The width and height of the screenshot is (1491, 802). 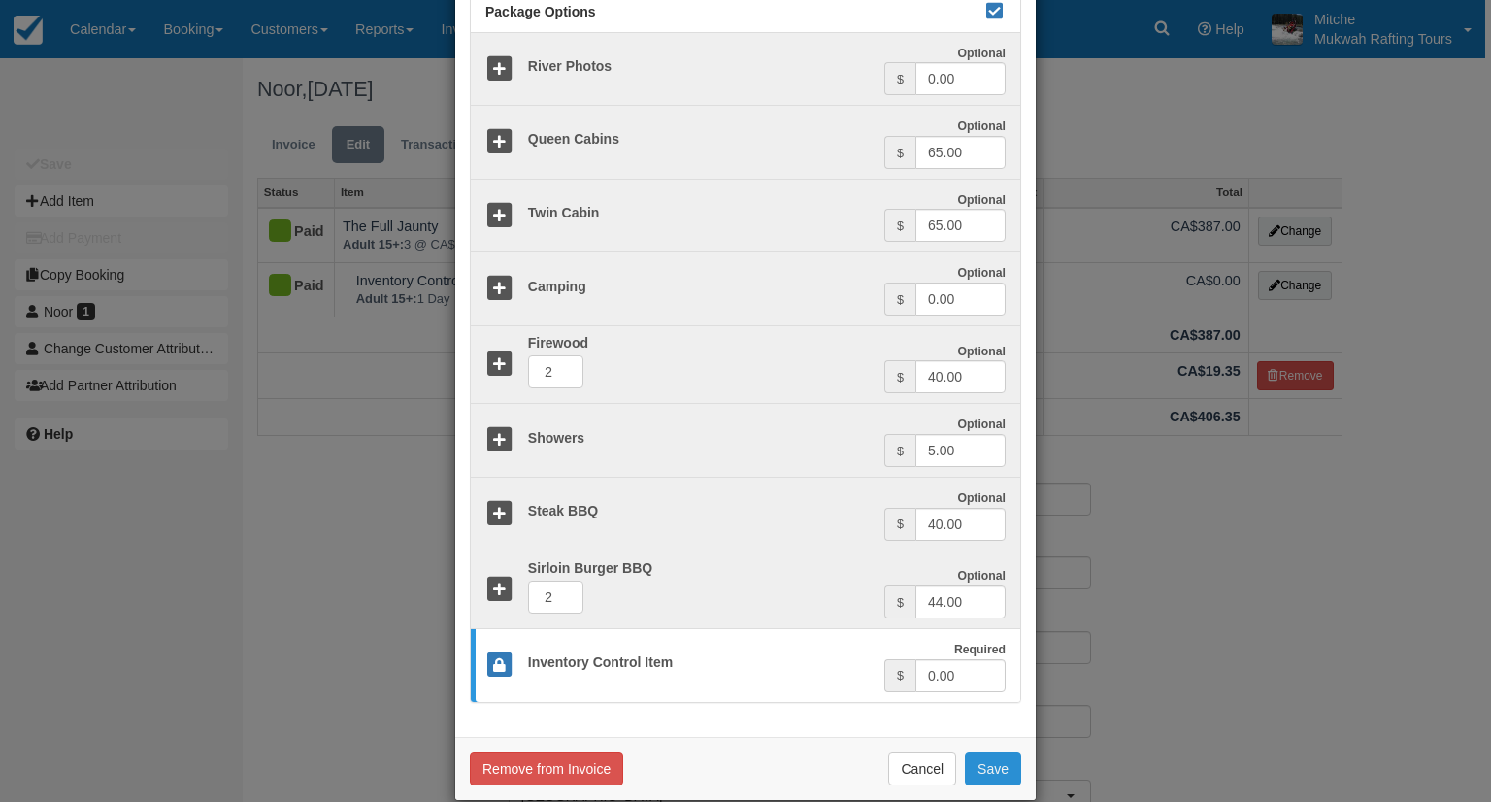 What do you see at coordinates (699, 286) in the screenshot?
I see `h5: Camping` at bounding box center [699, 286].